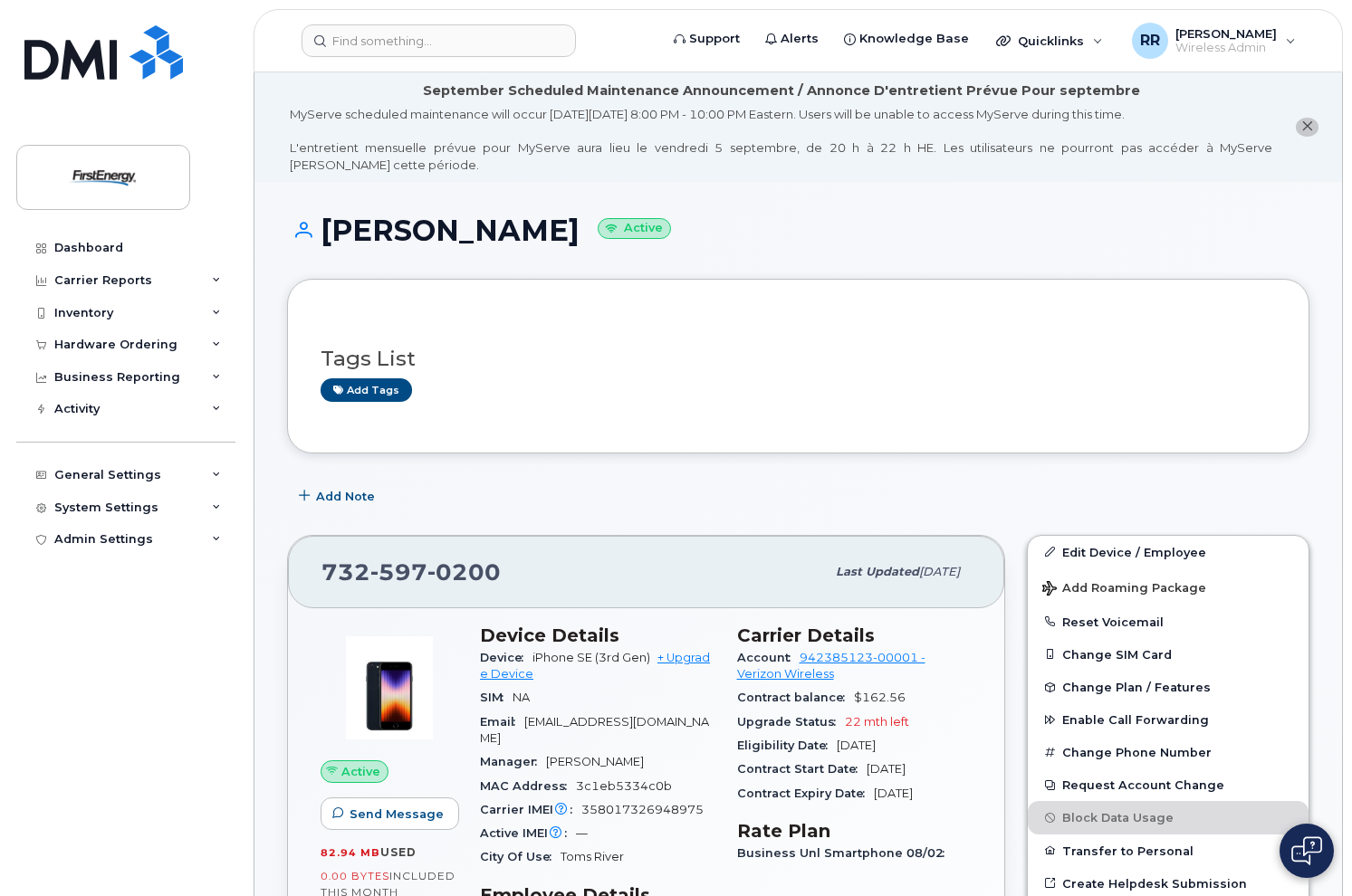  I want to click on span: Last updated, so click(878, 571).